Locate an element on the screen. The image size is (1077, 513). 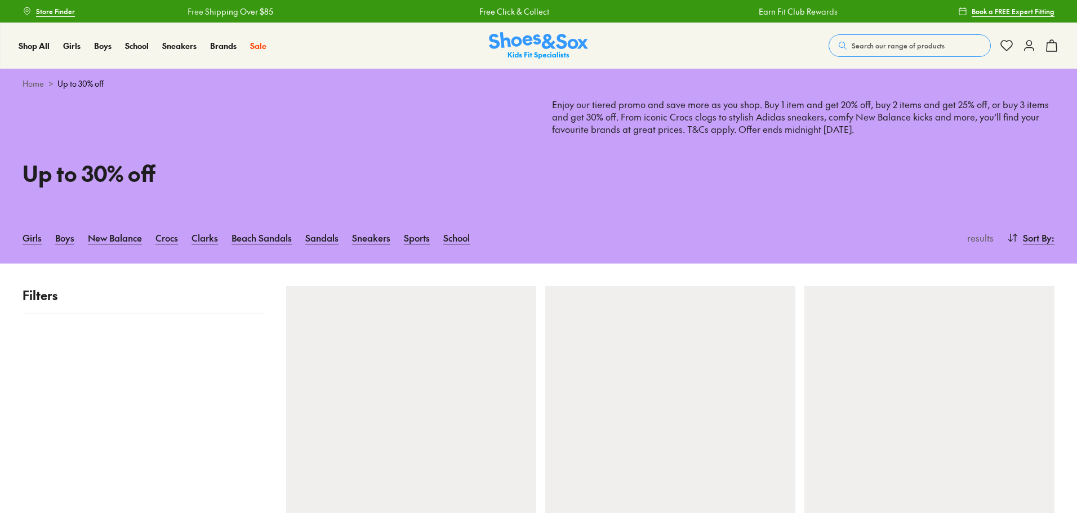
button: Search our range of products is located at coordinates (910, 46).